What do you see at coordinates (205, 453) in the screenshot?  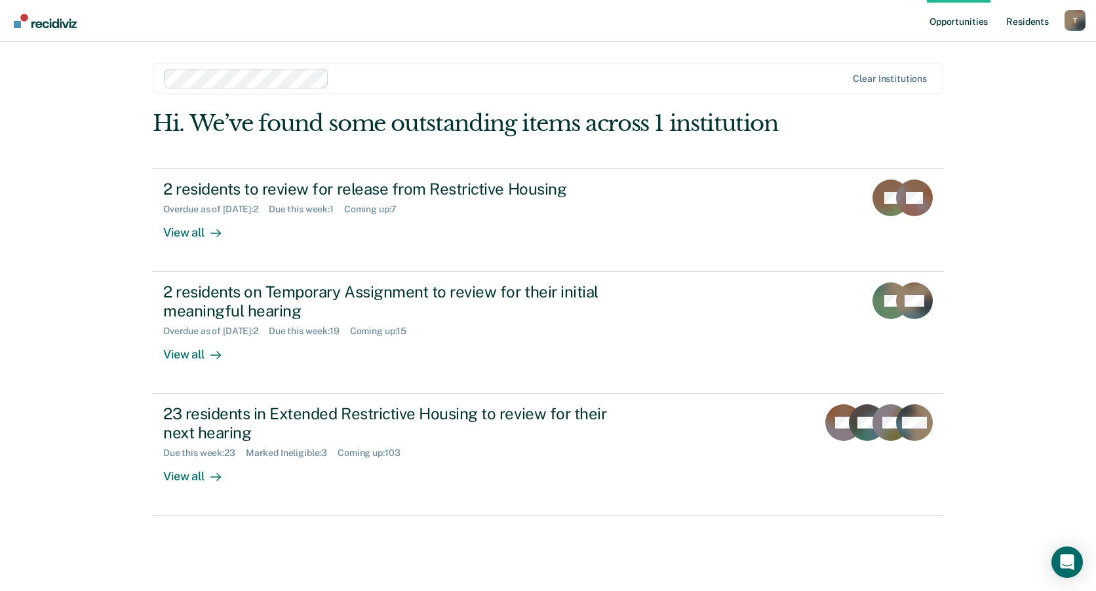 I see `div: Due this week : 23` at bounding box center [205, 453].